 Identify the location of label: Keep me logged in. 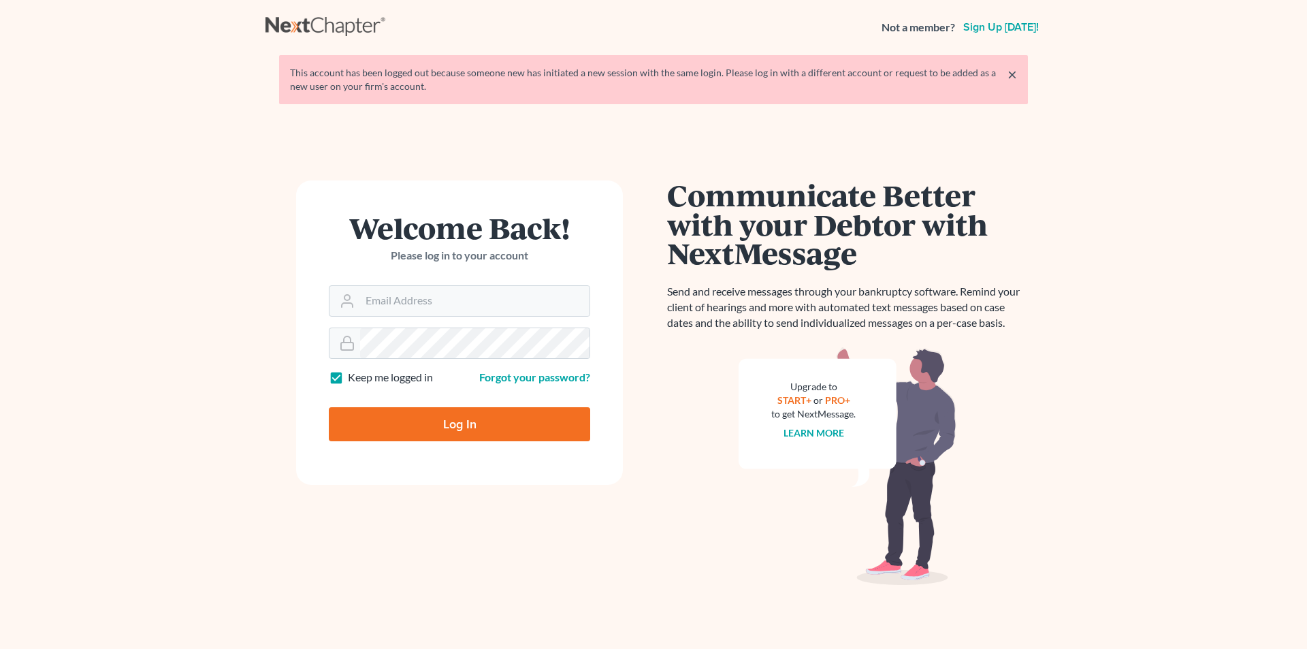
(390, 377).